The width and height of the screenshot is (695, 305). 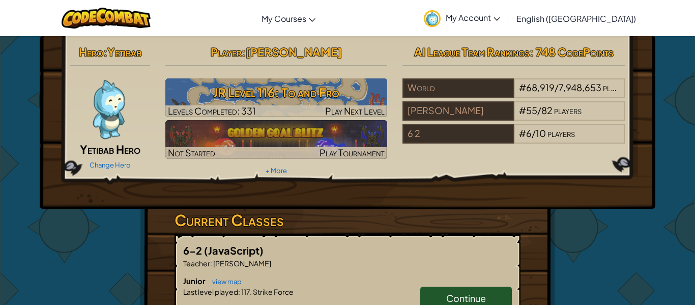 What do you see at coordinates (284, 18) in the screenshot?
I see `span: My Courses` at bounding box center [284, 18].